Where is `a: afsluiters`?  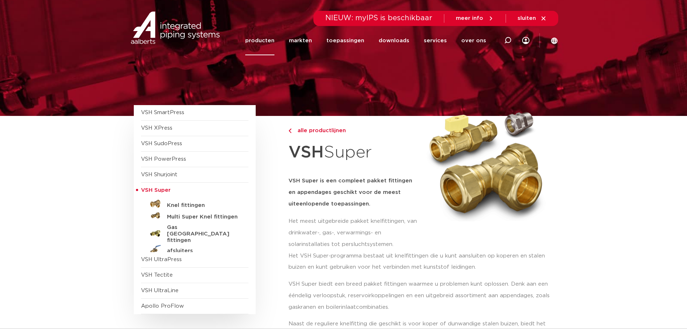
a: afsluiters is located at coordinates (195, 249).